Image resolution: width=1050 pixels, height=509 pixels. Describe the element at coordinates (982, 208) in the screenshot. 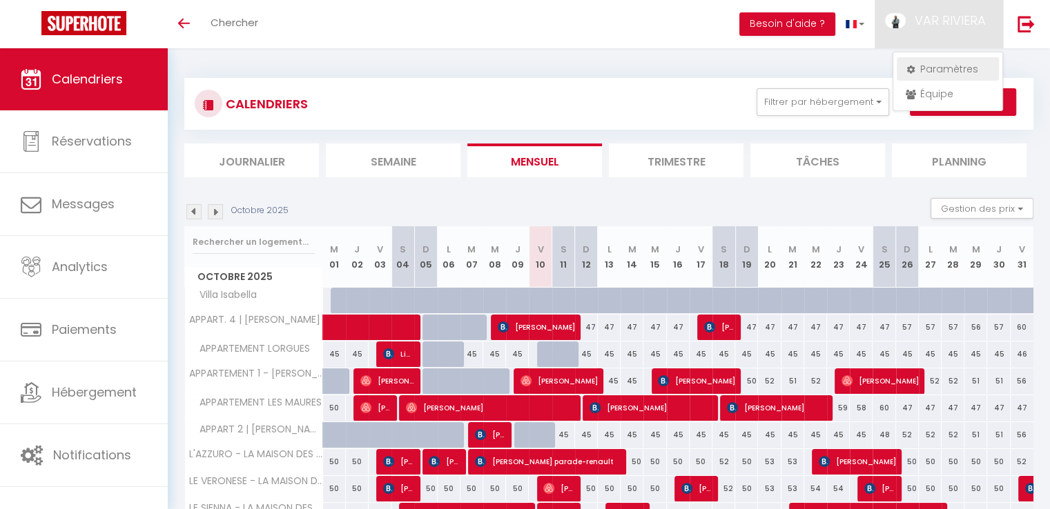

I see `button: Gestion des prix` at that location.